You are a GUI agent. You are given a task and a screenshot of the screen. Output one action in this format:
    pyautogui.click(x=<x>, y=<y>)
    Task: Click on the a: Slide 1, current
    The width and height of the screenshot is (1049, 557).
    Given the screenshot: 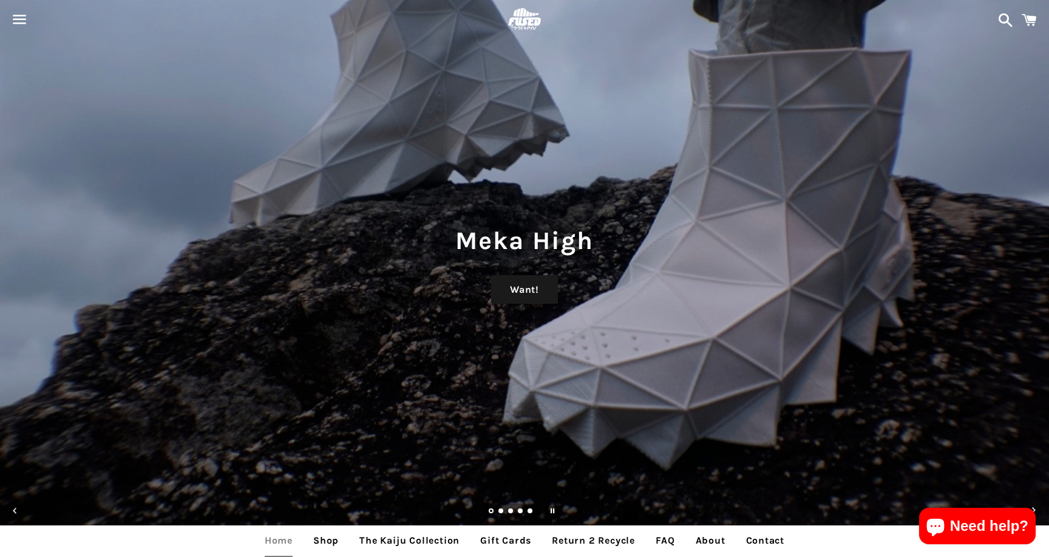 What is the action you would take?
    pyautogui.click(x=492, y=512)
    